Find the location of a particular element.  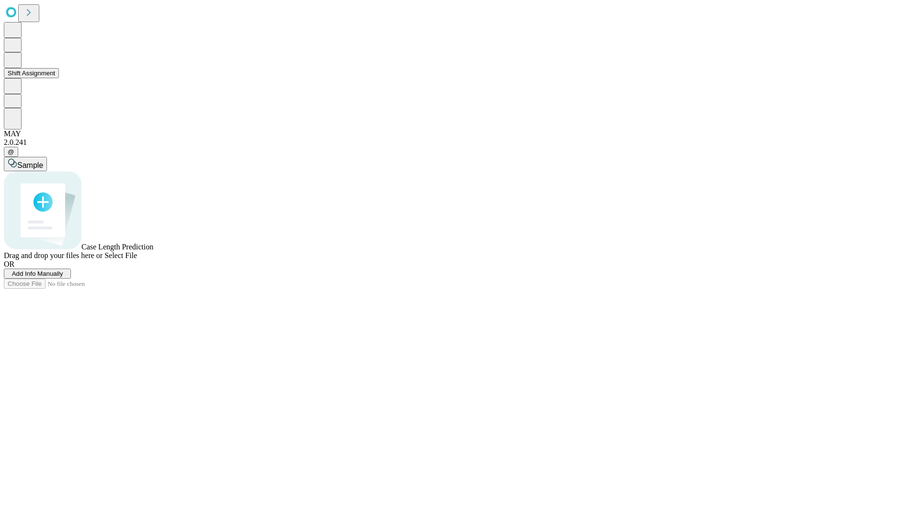

div: MAY is located at coordinates (460, 134).